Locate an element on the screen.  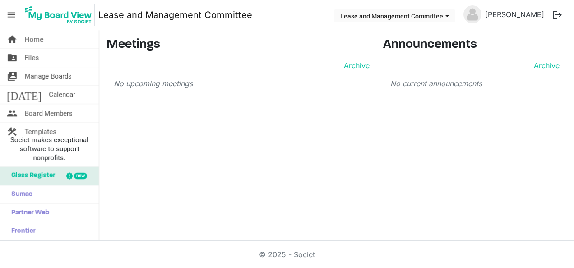
a: © 2025 - Societ is located at coordinates (287, 255).